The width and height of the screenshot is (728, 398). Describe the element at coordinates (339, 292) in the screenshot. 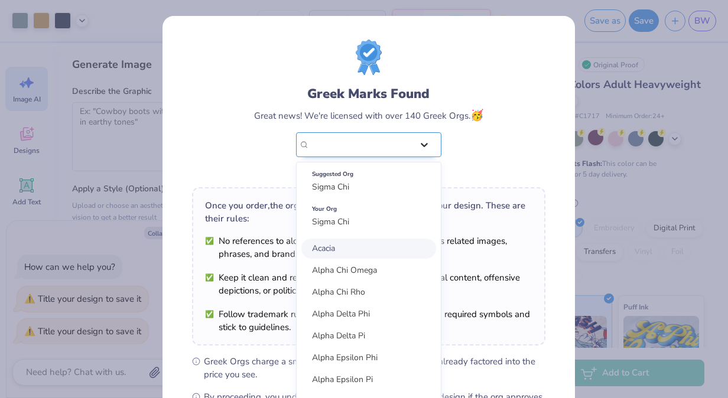

I see `span: Alpha Chi Rho` at that location.